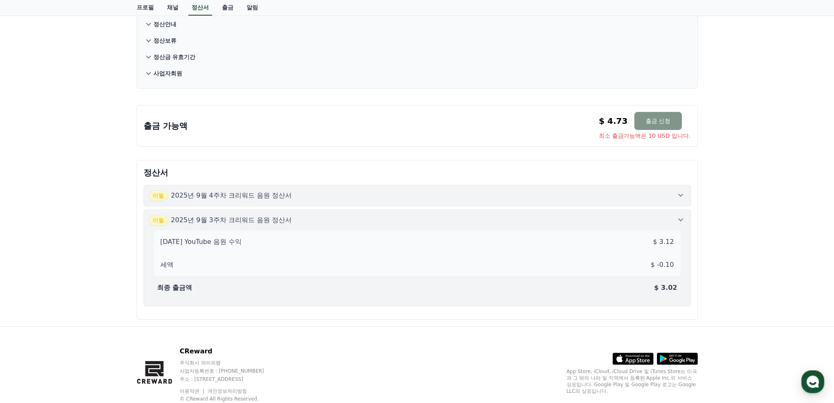 This screenshot has height=403, width=834. Describe the element at coordinates (28, 276) in the screenshot. I see `span: 홈` at that location.